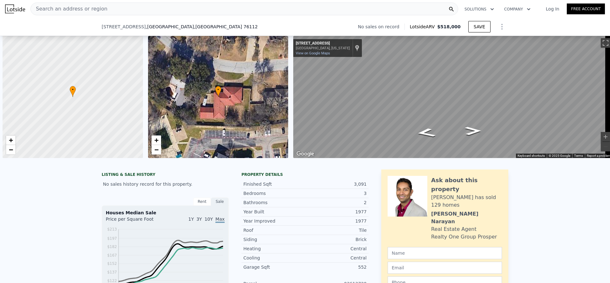 The image size is (610, 283). What do you see at coordinates (209, 219) in the screenshot?
I see `span: 10Y` at bounding box center [209, 219].